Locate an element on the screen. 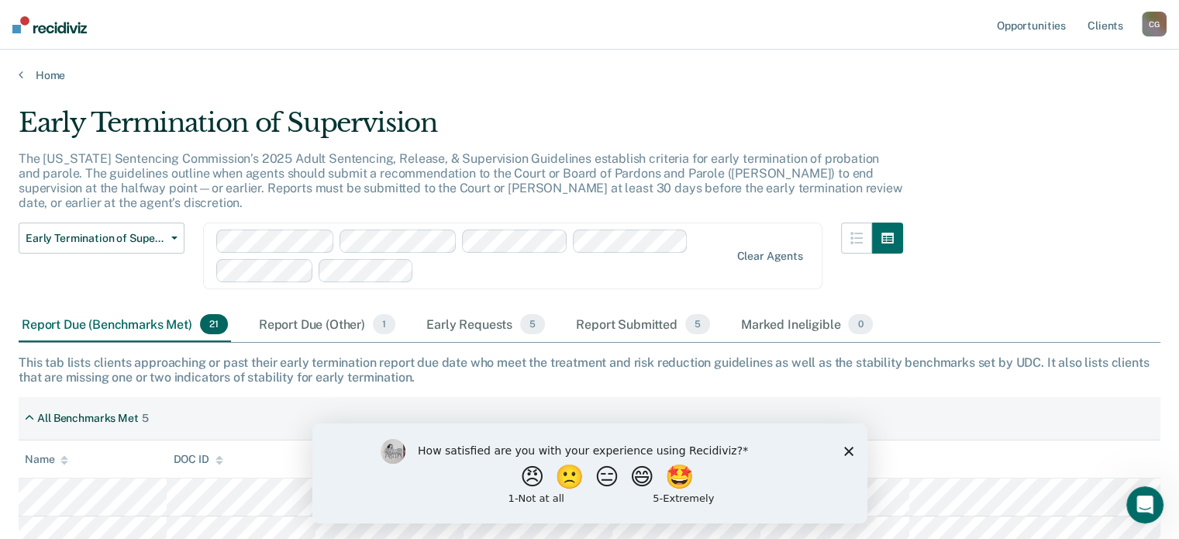  div: C G is located at coordinates (1154, 24).